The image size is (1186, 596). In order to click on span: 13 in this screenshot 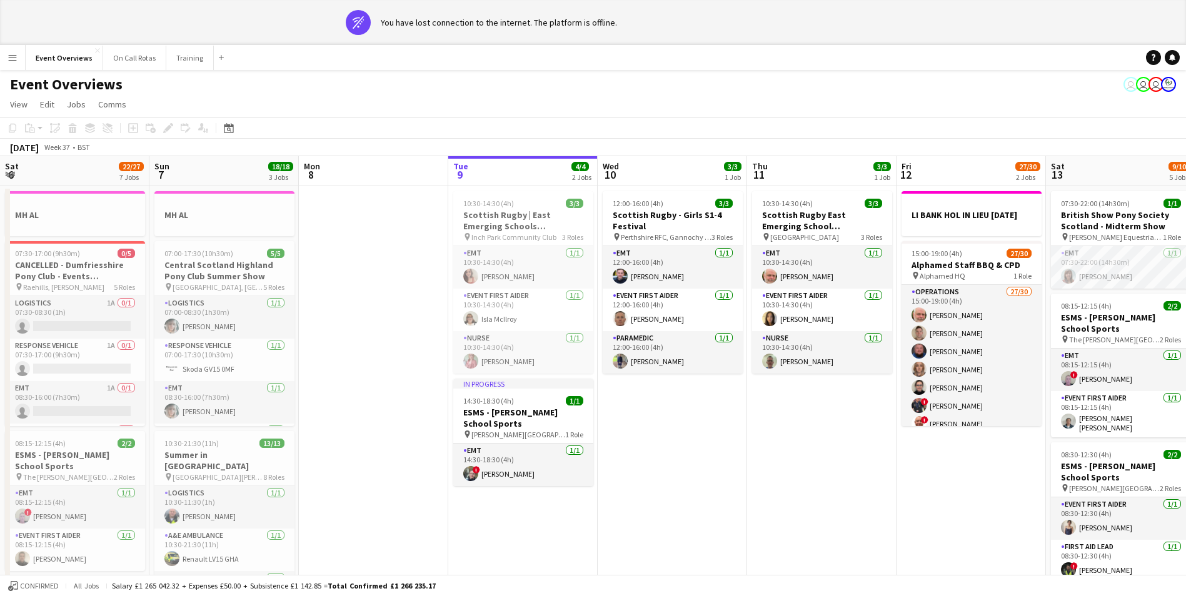, I will do `click(1057, 174)`.